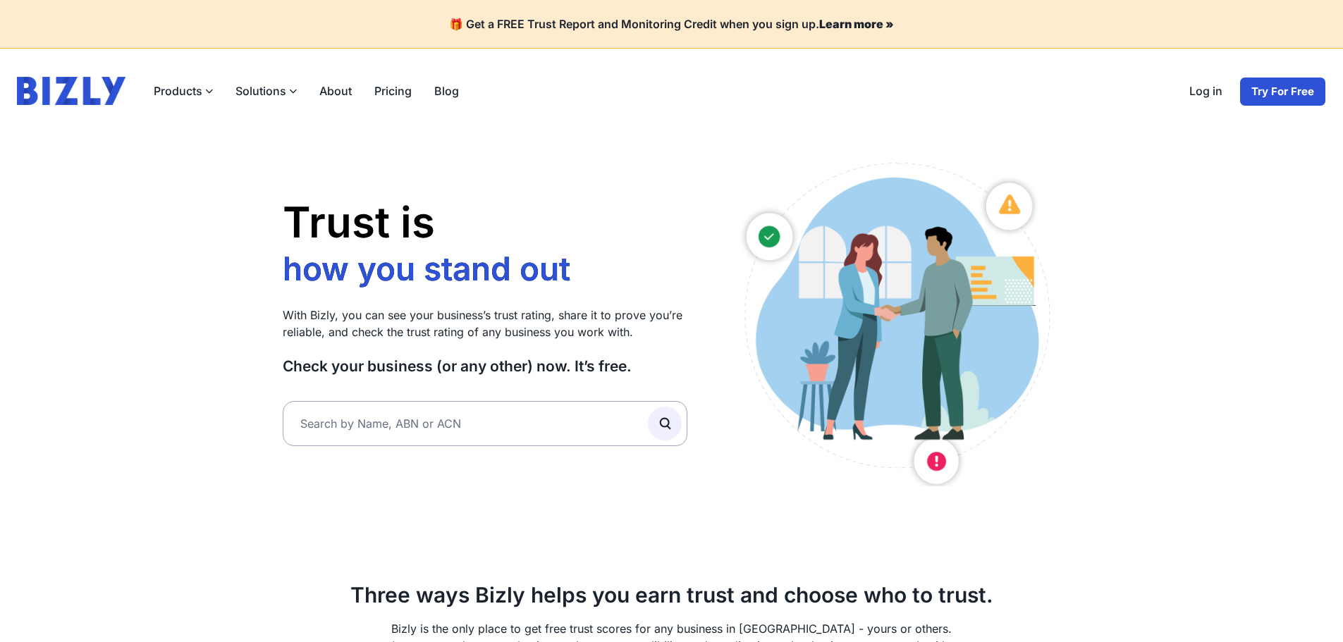  What do you see at coordinates (895, 321) in the screenshot?
I see `img: Australian small business owners illustration` at bounding box center [895, 321].